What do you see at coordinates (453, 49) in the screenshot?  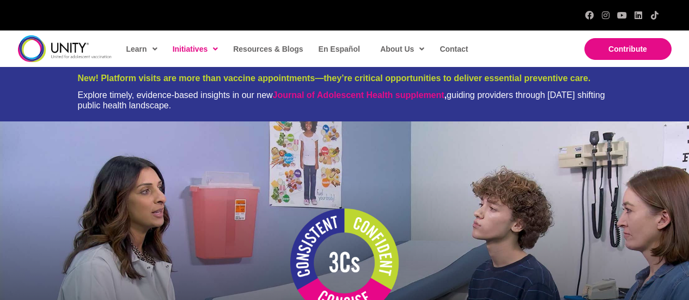 I see `a: Contact` at bounding box center [453, 49].